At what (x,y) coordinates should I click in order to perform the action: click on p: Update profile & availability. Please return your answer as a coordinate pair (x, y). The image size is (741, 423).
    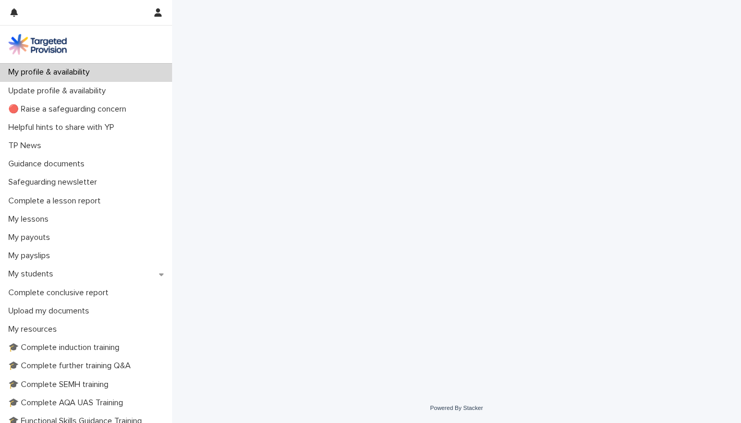
    Looking at the image, I should click on (59, 91).